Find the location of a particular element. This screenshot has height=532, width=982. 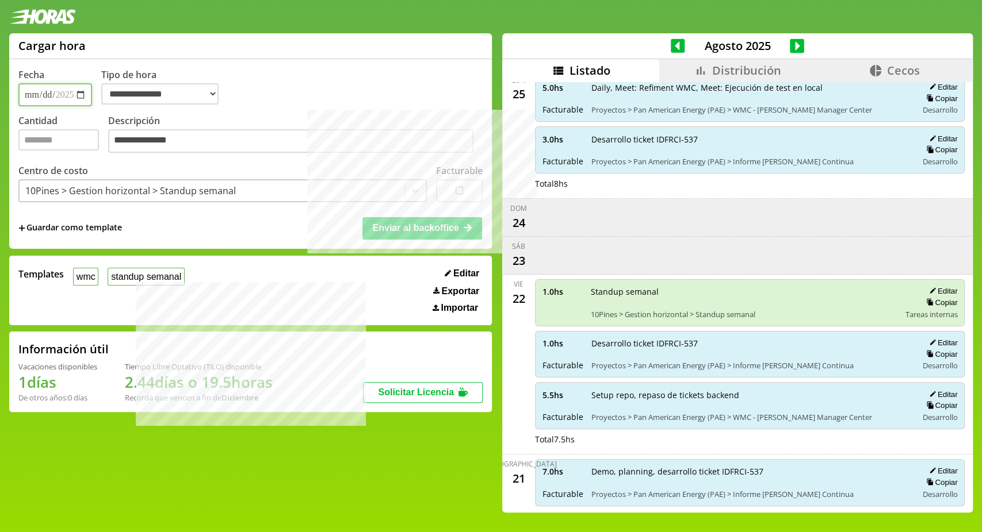

div: 22 is located at coordinates (519, 298).